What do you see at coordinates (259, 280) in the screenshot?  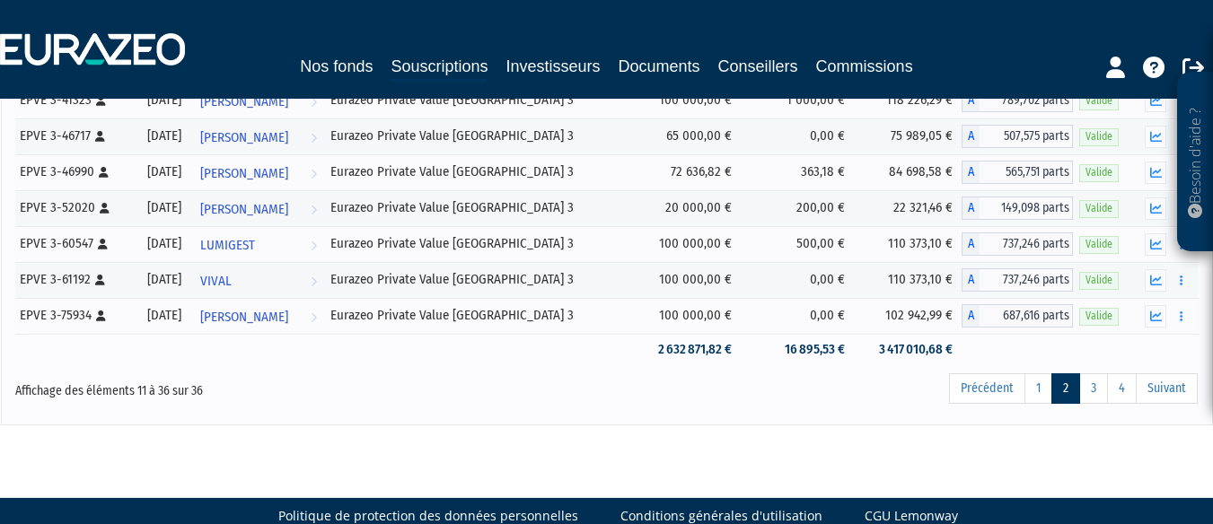 I see `a: VIVAL` at bounding box center [259, 280].